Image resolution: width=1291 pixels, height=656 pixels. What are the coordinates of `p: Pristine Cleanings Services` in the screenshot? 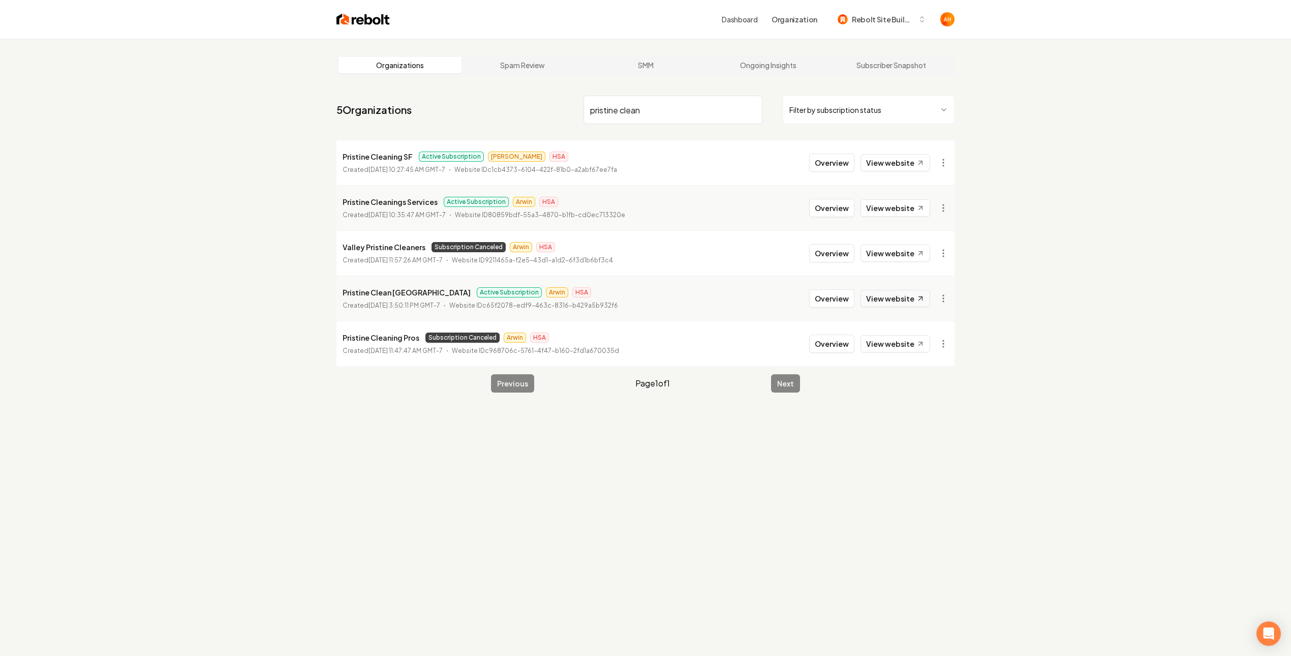 It's located at (390, 202).